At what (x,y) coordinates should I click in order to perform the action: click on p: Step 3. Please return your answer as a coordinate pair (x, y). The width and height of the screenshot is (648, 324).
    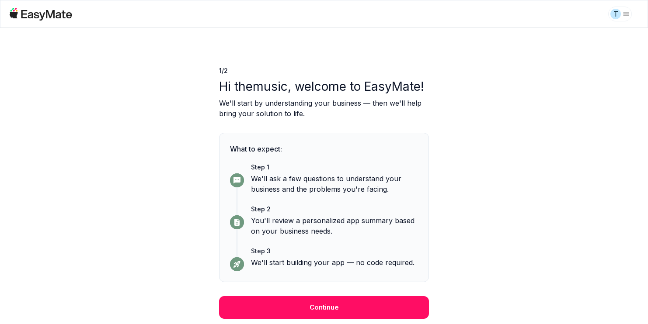
    Looking at the image, I should click on (334, 251).